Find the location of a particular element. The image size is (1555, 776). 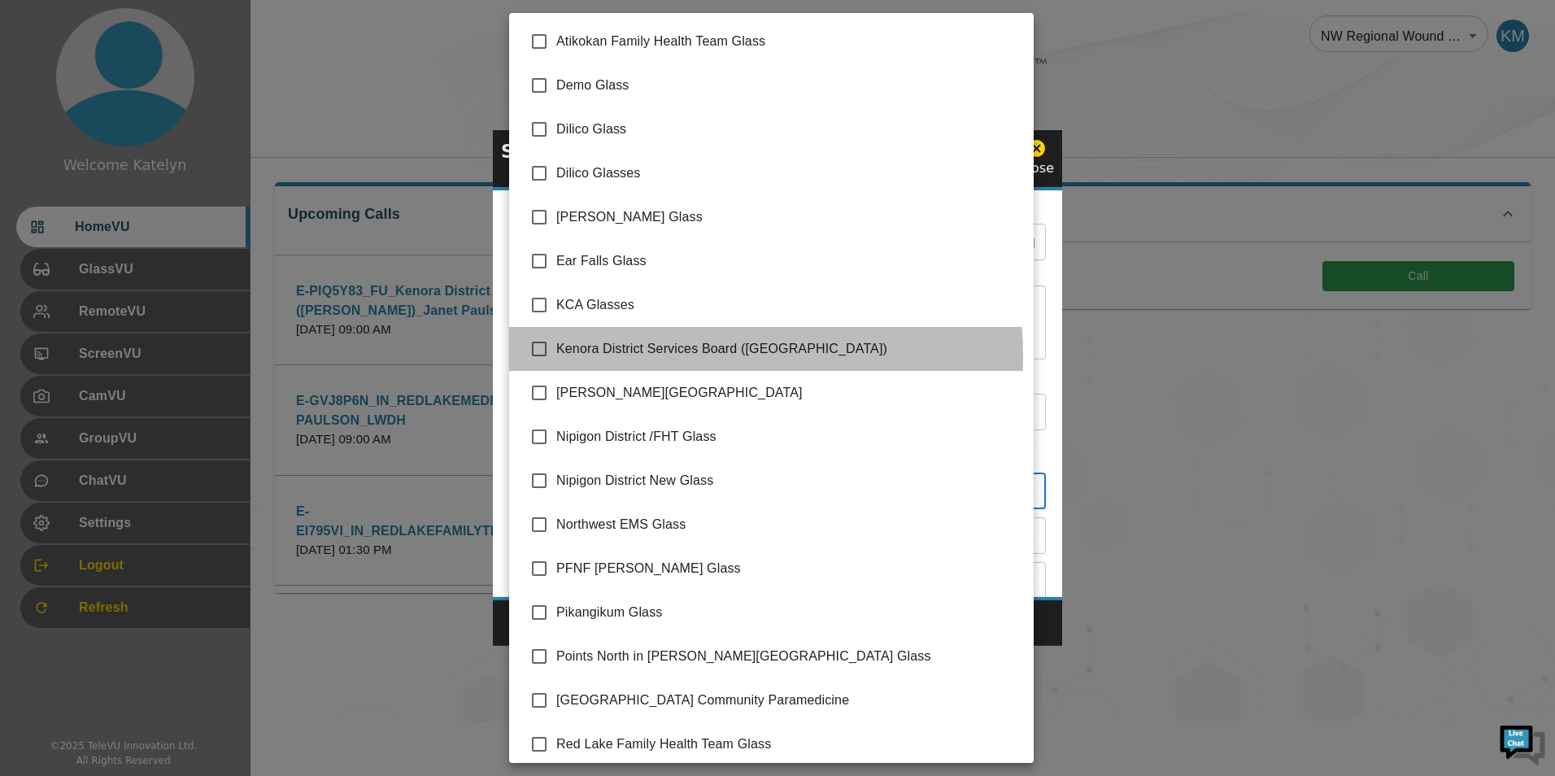

span: KCA Glasses is located at coordinates (788, 305).